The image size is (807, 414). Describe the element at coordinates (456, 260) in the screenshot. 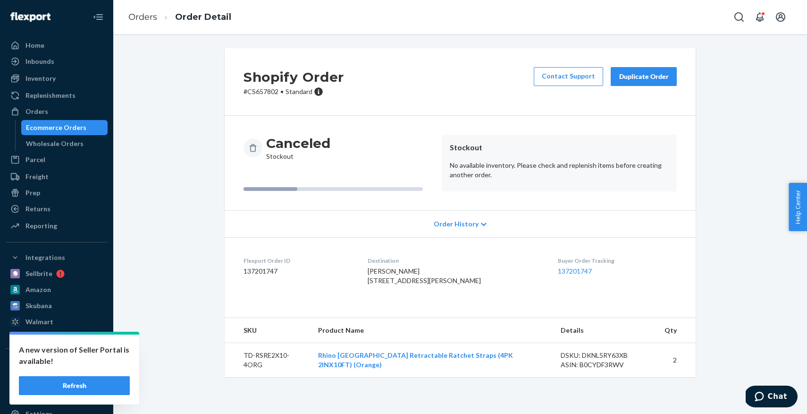

I see `dt: Destination` at that location.